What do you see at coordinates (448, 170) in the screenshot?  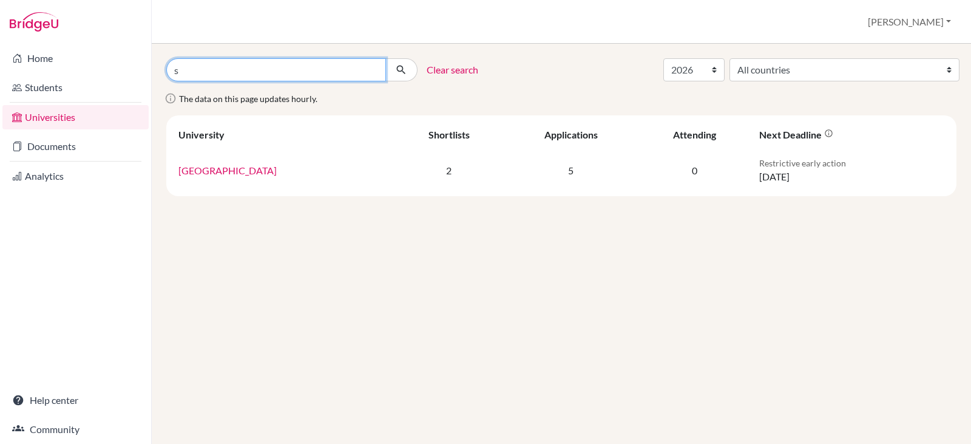 I see `td: 2` at bounding box center [448, 170].